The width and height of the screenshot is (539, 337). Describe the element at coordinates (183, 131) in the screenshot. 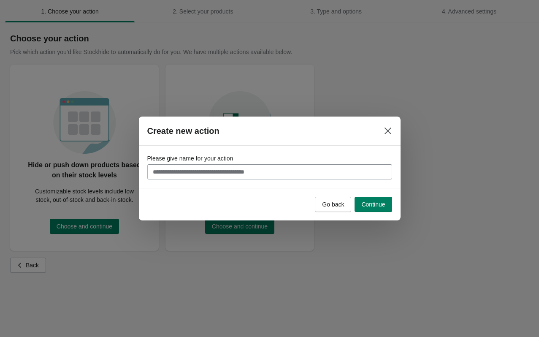

I see `h2: Create new action` at that location.